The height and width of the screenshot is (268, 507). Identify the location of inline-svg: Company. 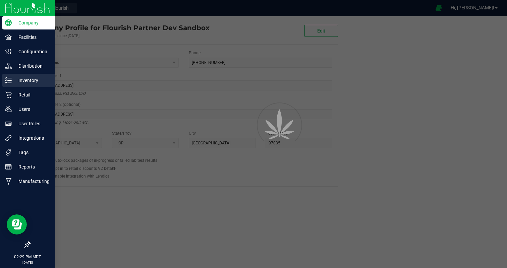
(8, 23).